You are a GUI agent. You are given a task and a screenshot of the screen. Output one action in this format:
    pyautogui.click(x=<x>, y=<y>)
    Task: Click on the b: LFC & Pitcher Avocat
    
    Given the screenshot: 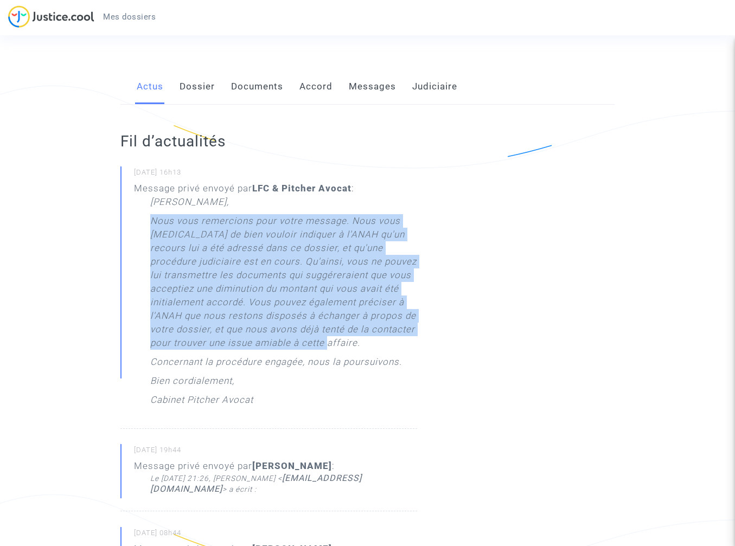 What is the action you would take?
    pyautogui.click(x=302, y=188)
    